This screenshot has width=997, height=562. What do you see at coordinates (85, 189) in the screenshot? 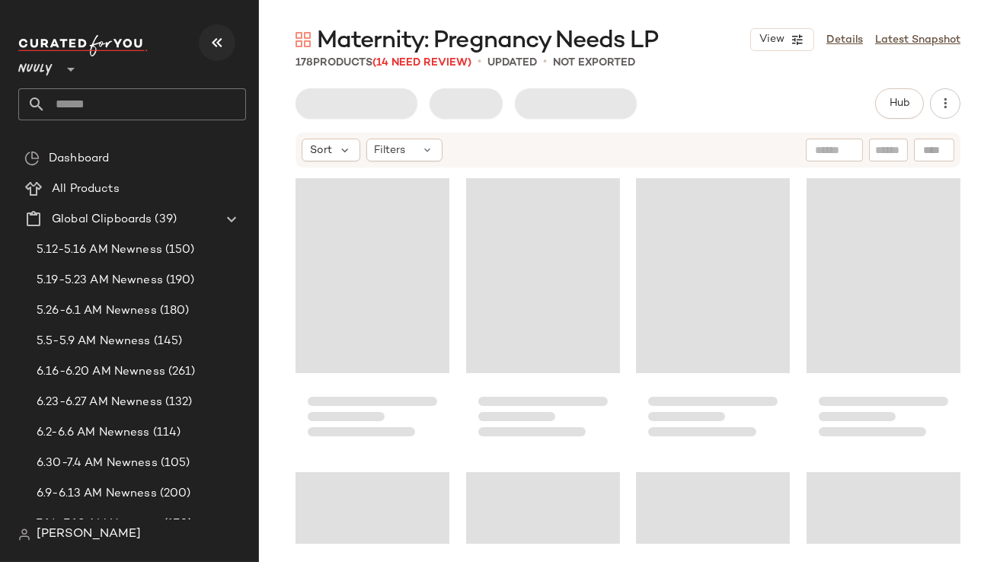
I see `span: All Products` at bounding box center [85, 189].